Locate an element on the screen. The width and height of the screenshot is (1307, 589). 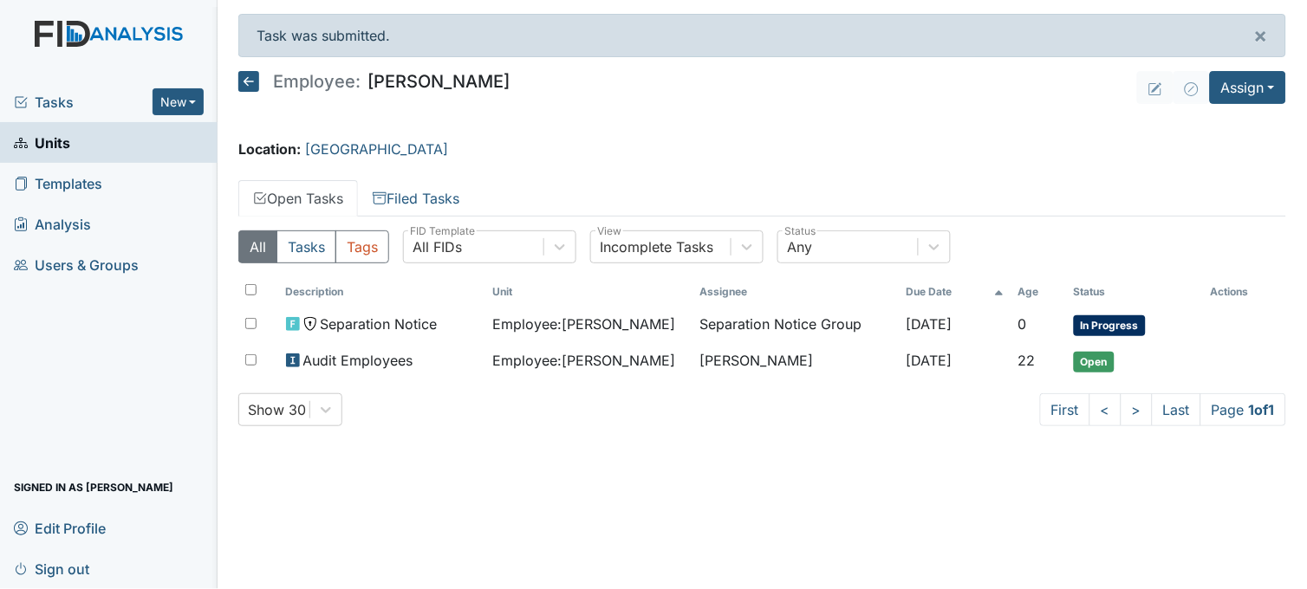
td: Separation Notice Group is located at coordinates (795, 325).